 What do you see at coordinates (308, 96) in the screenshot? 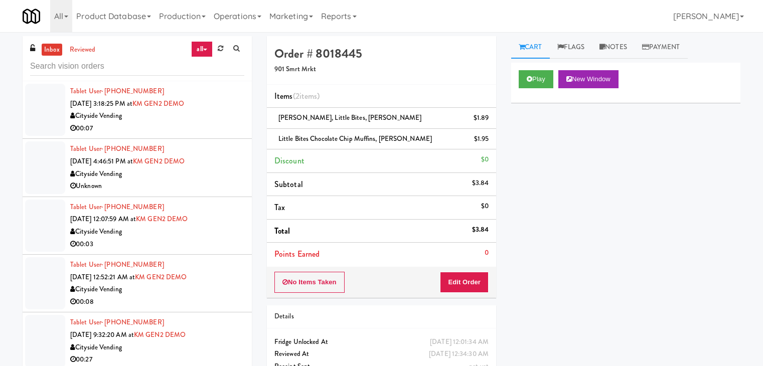
I see `ng-pluralize: items` at bounding box center [308, 96].